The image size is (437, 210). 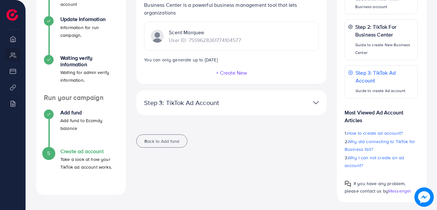 I want to click on span: Why did connecting to TikTok for Business fail?, so click(x=380, y=145).